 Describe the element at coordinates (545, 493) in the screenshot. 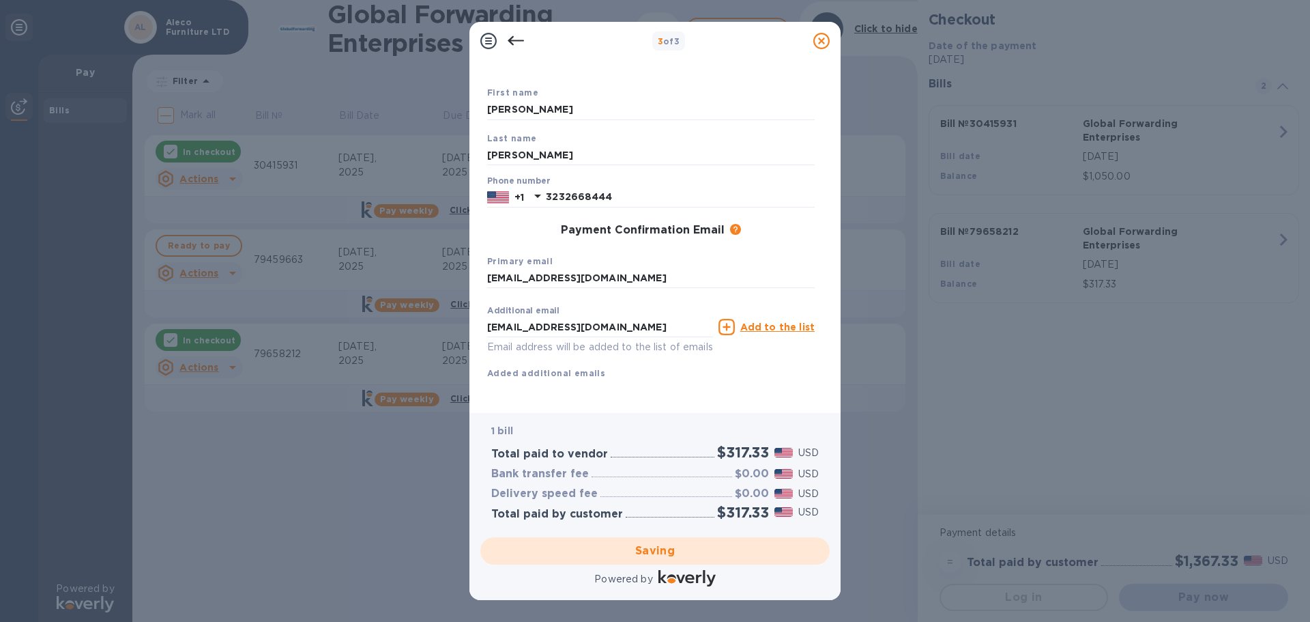

I see `h3: Delivery speed fee` at that location.